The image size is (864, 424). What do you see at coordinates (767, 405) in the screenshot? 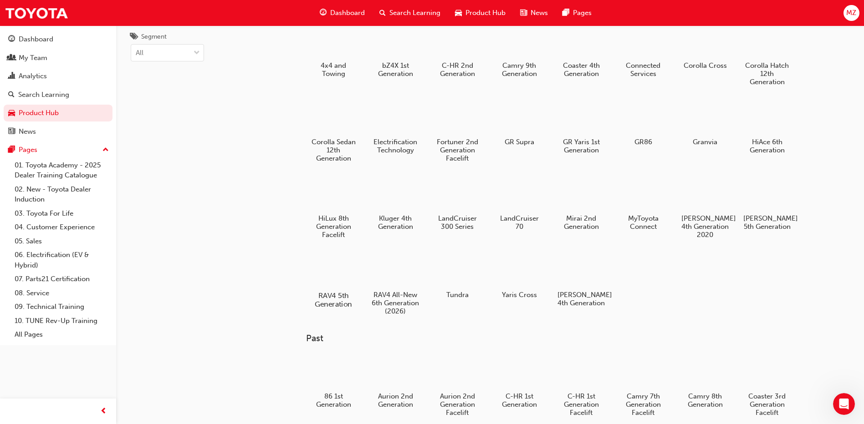
I see `h5: Coaster 3rd Generation Facelift` at bounding box center [767, 405].